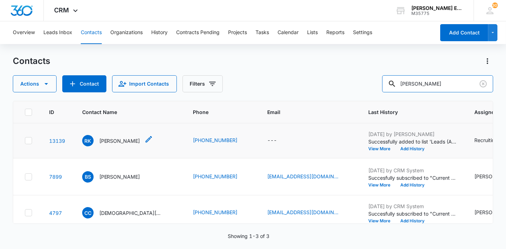  Describe the element at coordinates (202, 84) in the screenshot. I see `button: Filters` at that location.